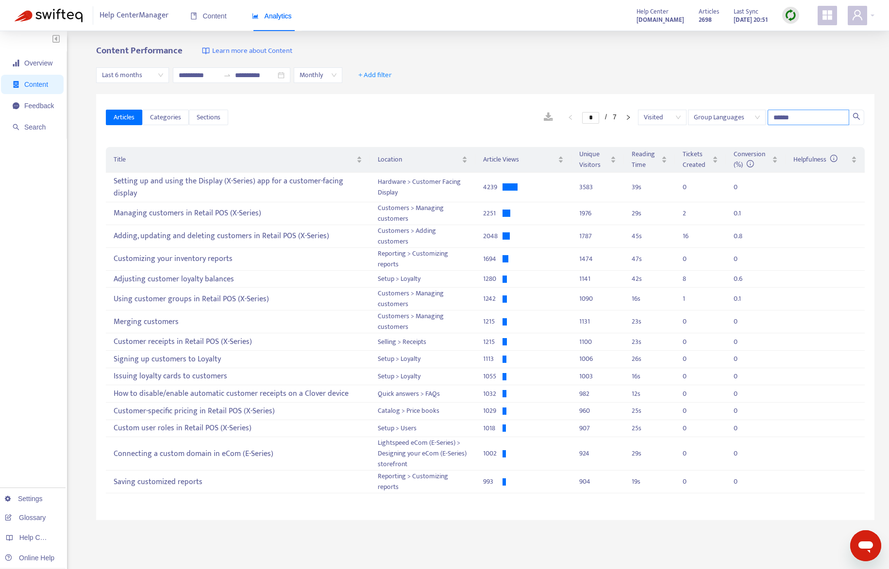  What do you see at coordinates (237, 411) in the screenshot?
I see `div: Customer-specific pricing in Retail POS (X-Series)` at bounding box center [237, 411].